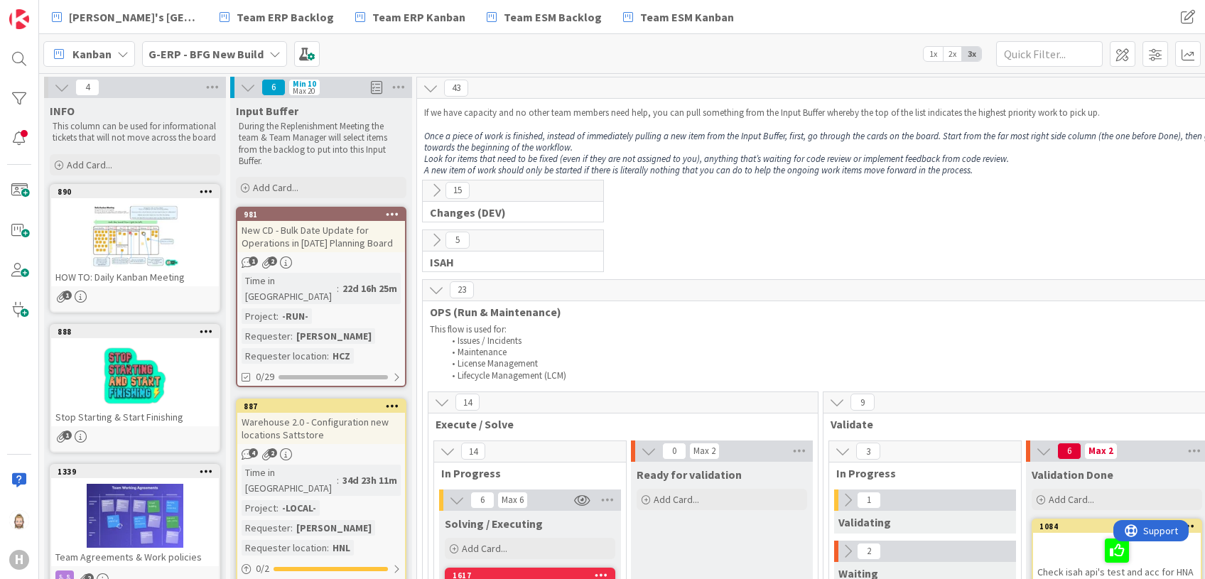 This screenshot has height=579, width=1205. Describe the element at coordinates (341, 356) in the screenshot. I see `div: HCZ` at that location.